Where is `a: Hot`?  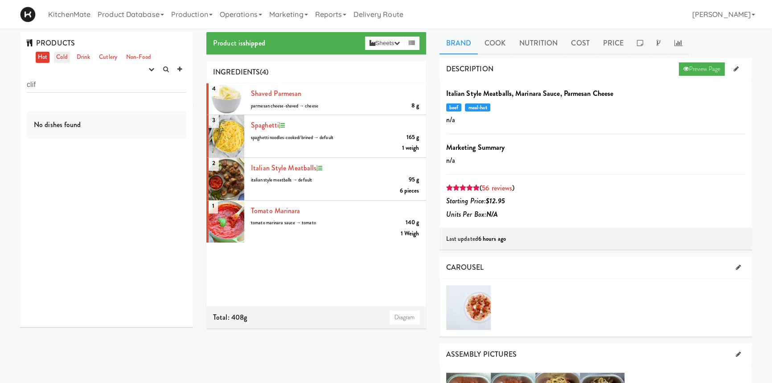 a: Hot is located at coordinates (42, 57).